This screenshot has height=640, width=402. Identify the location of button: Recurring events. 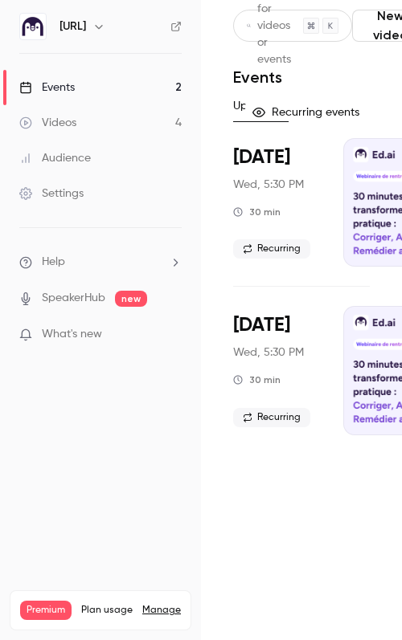
(307, 112).